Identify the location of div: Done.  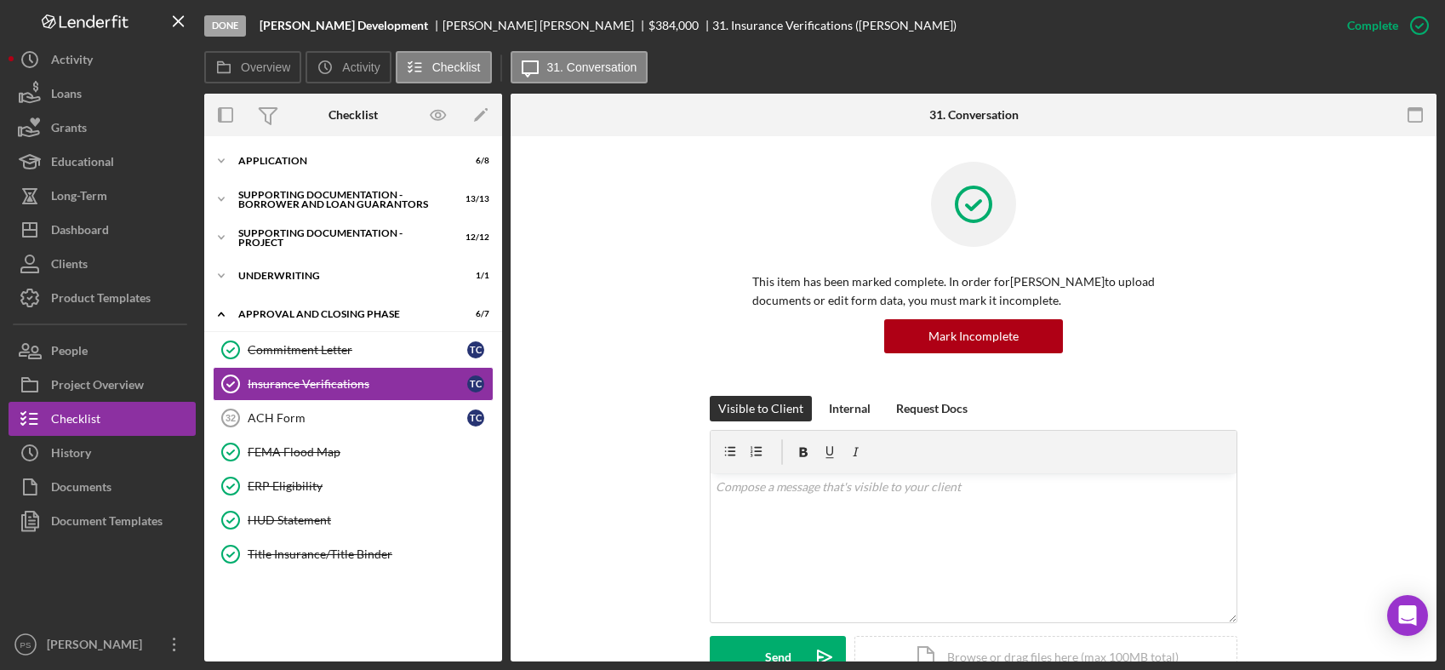
(225, 26).